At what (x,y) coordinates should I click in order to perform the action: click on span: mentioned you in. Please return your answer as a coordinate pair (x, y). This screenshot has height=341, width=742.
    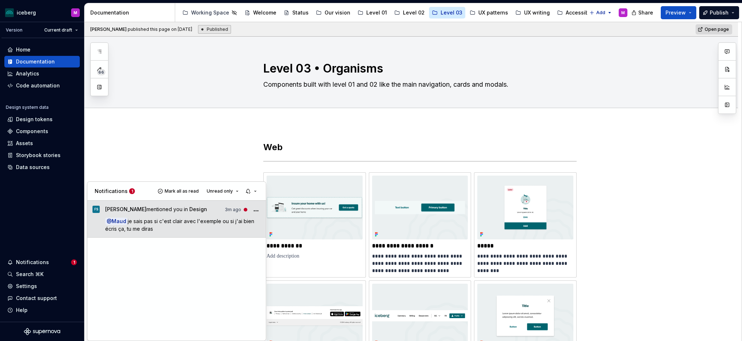
    Looking at the image, I should click on (156, 210).